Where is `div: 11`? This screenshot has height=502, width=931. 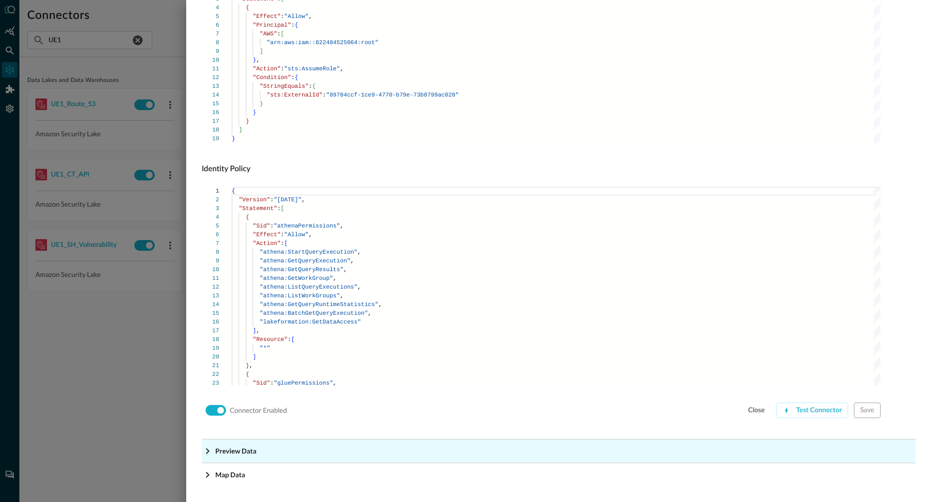 div: 11 is located at coordinates (210, 69).